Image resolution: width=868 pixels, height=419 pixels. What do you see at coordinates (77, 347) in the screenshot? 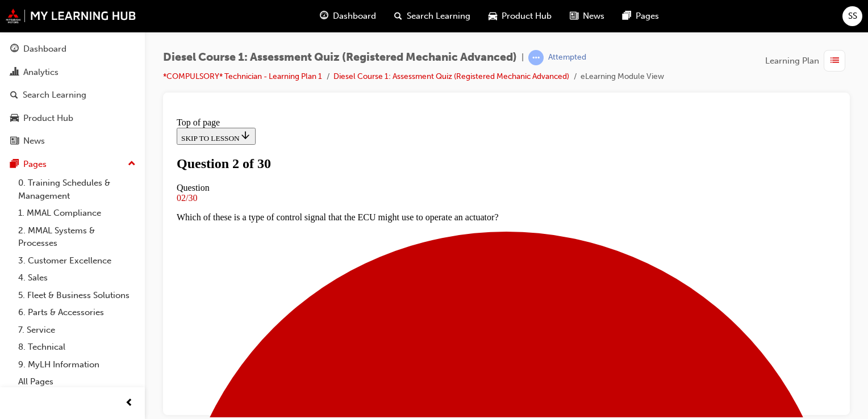
I see `a: 8. Technical` at bounding box center [77, 347].